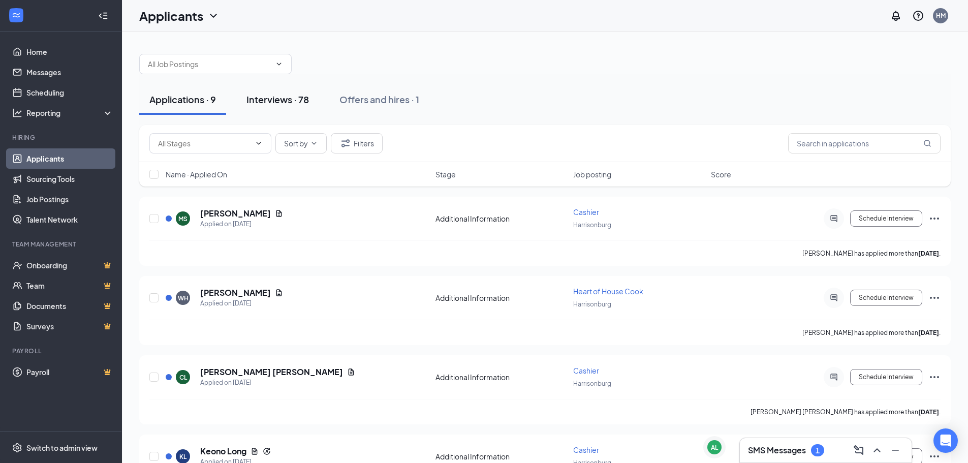 Image resolution: width=968 pixels, height=463 pixels. Describe the element at coordinates (895, 450) in the screenshot. I see `button: Minimize` at that location.